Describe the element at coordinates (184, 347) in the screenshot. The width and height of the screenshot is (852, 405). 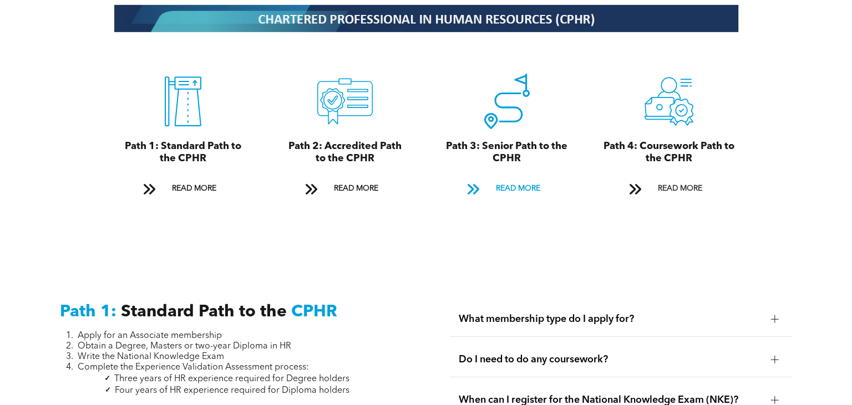
I see `span: Obtain a Degree, Masters or two-year Diploma in HR` at that location.